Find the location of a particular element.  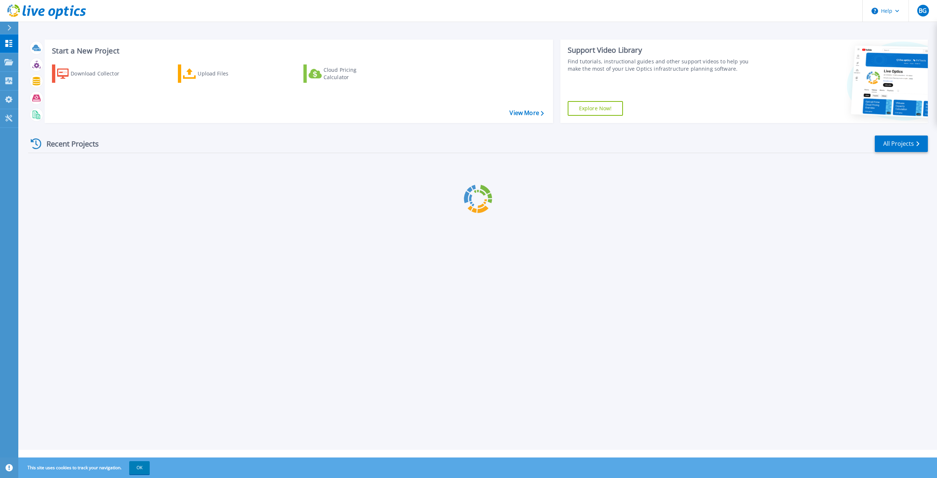

span: BG is located at coordinates (922, 11).